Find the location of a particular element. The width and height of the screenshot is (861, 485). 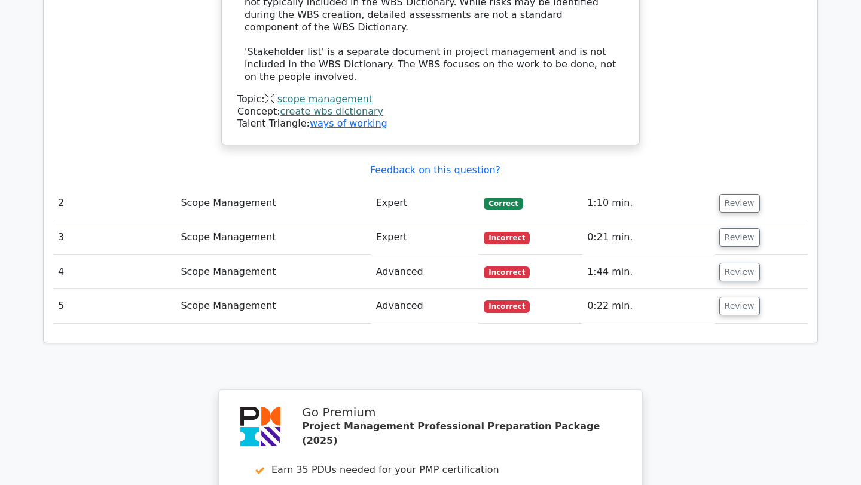

td: 4 is located at coordinates (114, 272).